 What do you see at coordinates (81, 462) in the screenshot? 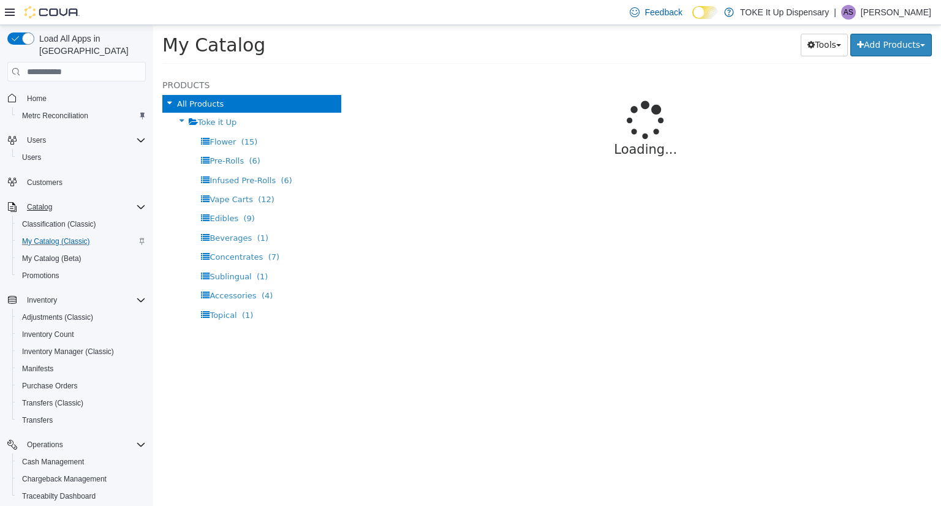
I see `button: Cash Management` at bounding box center [81, 462].